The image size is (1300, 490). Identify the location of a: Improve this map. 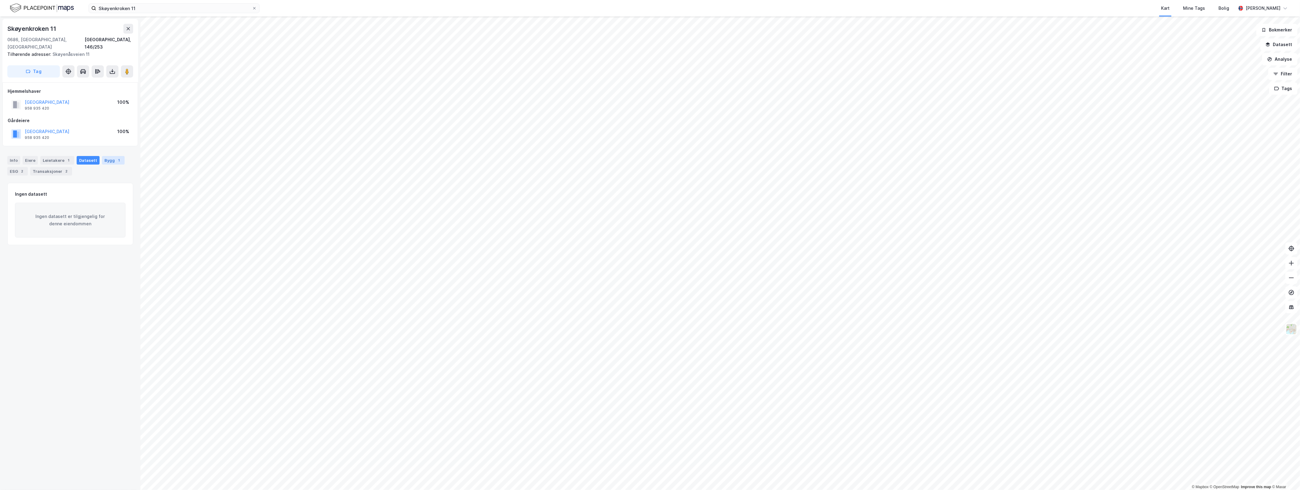
(1256, 487).